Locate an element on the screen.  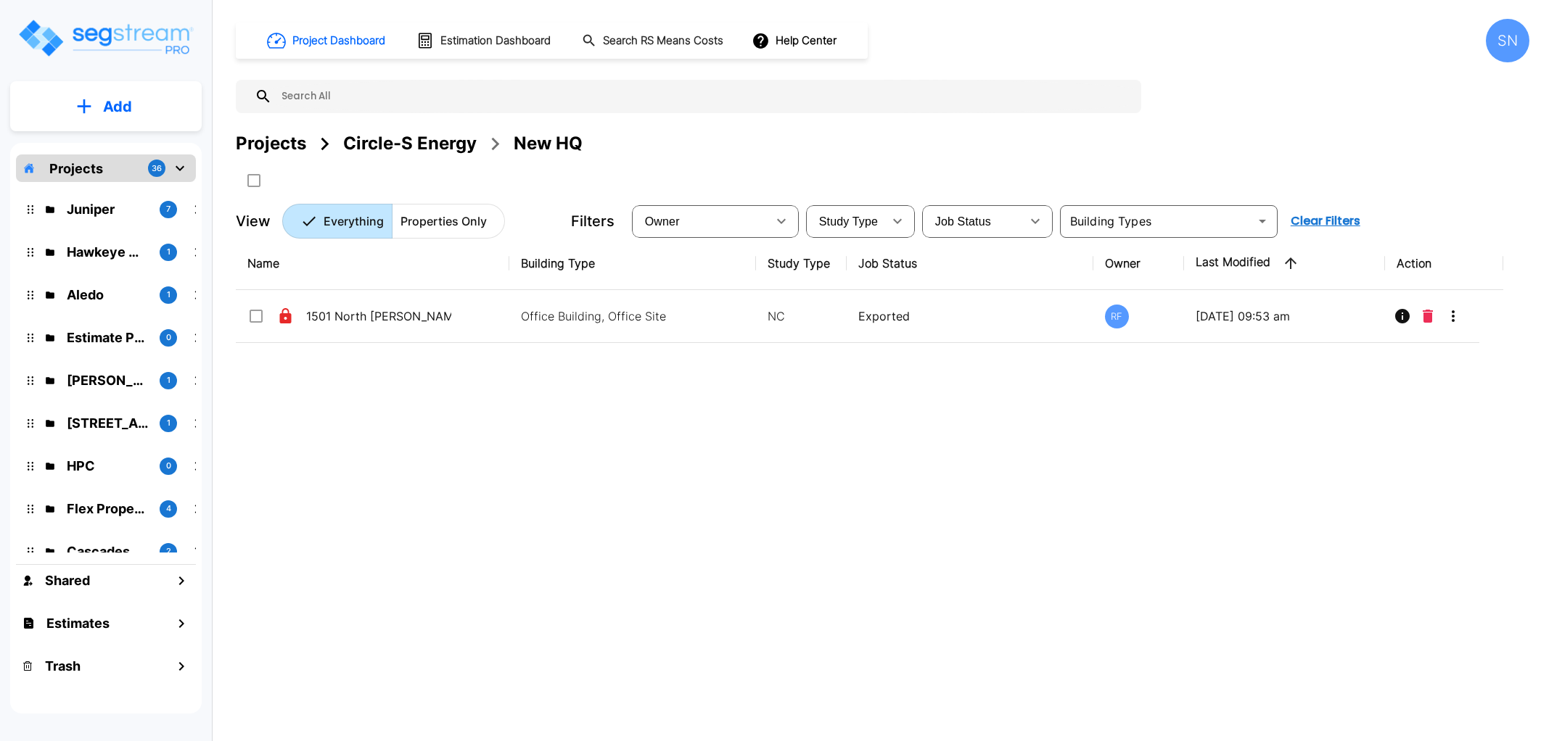
h1: Project Dashboard is located at coordinates (339, 41).